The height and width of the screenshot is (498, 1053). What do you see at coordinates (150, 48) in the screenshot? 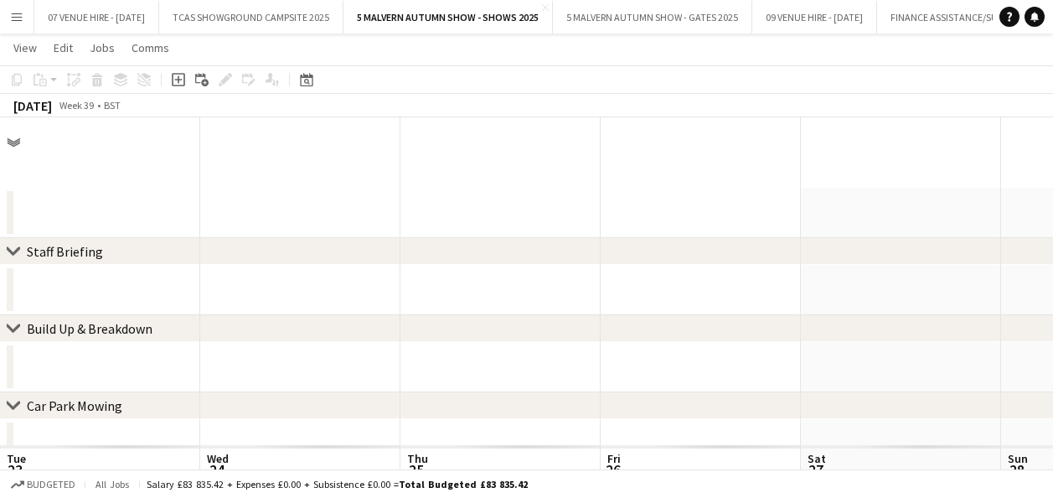
I see `a: Comms` at bounding box center [150, 48].